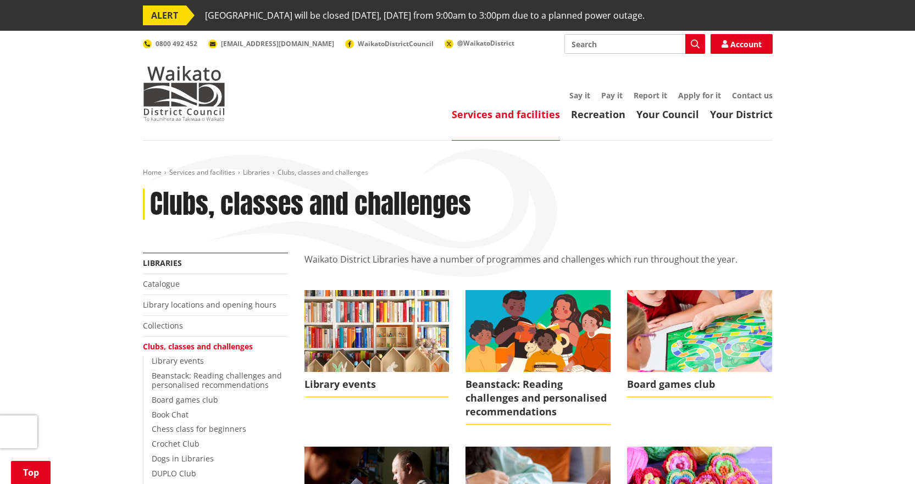  Describe the element at coordinates (377, 344) in the screenshot. I see `a: easter holiday events Library events` at that location.